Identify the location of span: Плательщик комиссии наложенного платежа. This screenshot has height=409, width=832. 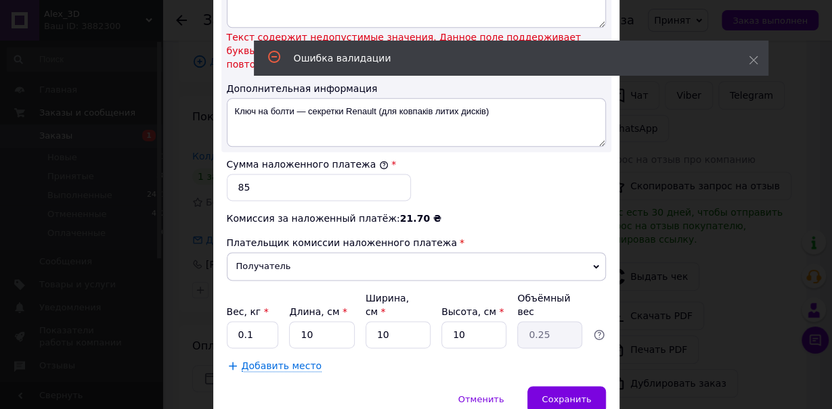
(342, 243).